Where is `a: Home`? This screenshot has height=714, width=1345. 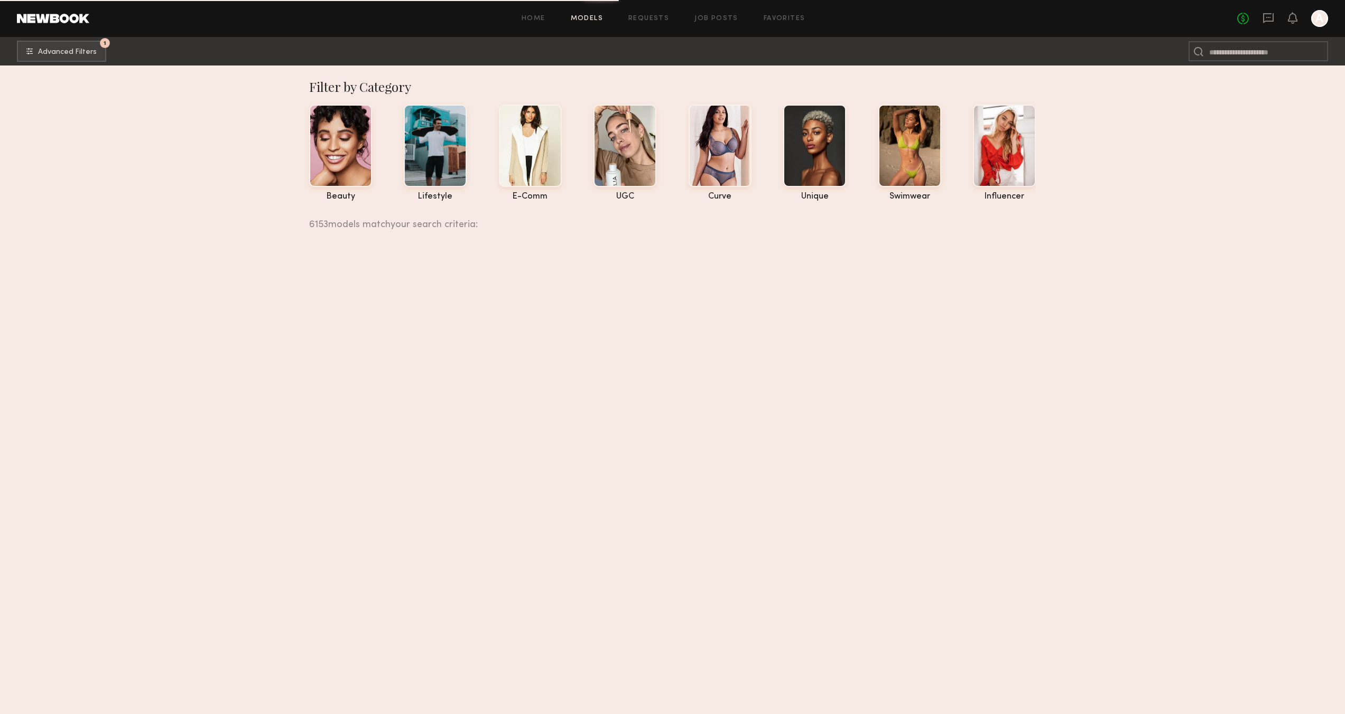 a: Home is located at coordinates (533, 18).